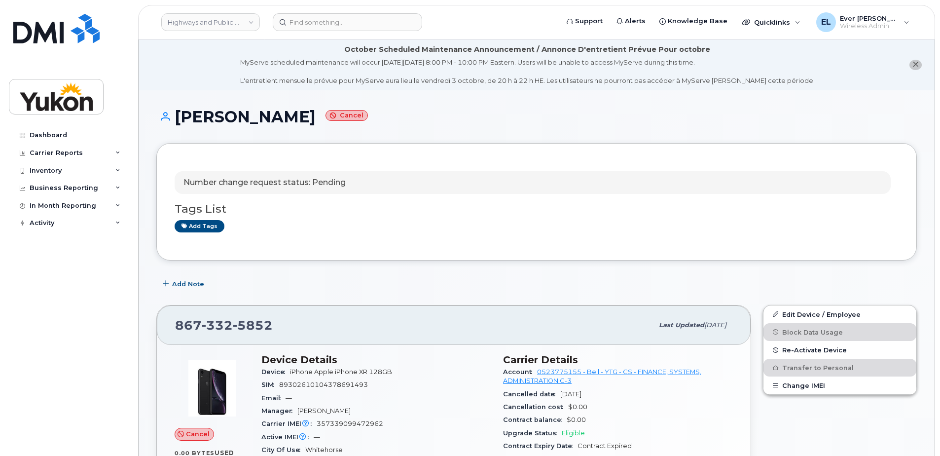 This screenshot has height=456, width=940. Describe the element at coordinates (840, 385) in the screenshot. I see `button: Change IMEI` at that location.